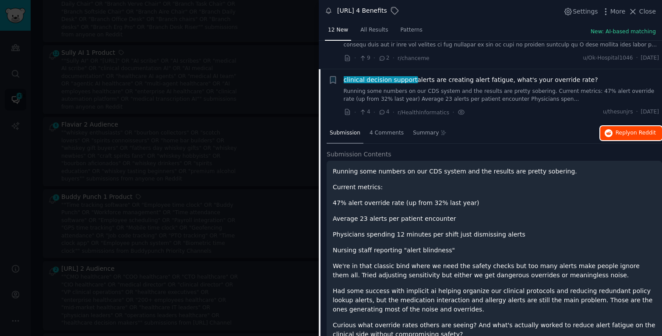  What do you see at coordinates (412, 32) in the screenshot?
I see `a: Patterns` at bounding box center [412, 32].